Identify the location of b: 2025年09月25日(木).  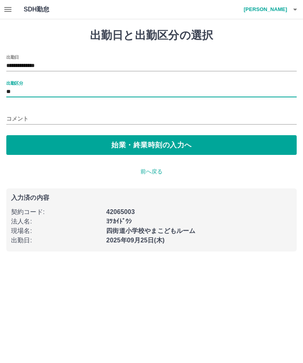
(135, 240).